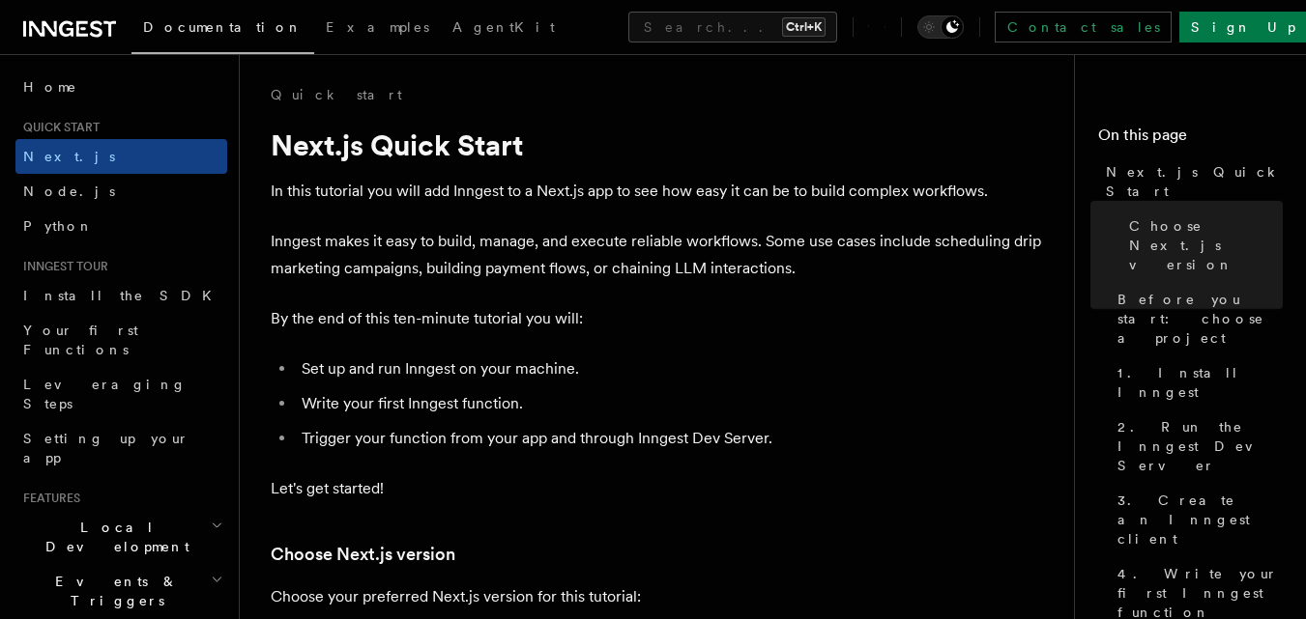  Describe the element at coordinates (1199, 446) in the screenshot. I see `span: 2. Run the Inngest Dev Server` at that location.